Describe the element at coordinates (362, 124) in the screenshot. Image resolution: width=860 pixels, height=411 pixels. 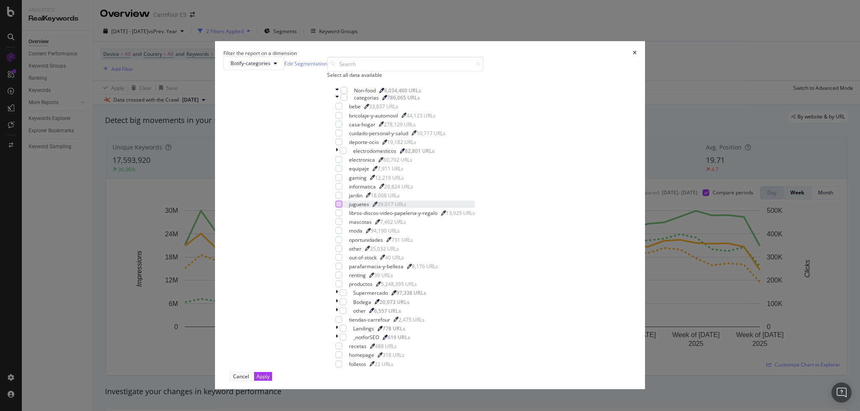
I see `div: casa-hogar` at that location.